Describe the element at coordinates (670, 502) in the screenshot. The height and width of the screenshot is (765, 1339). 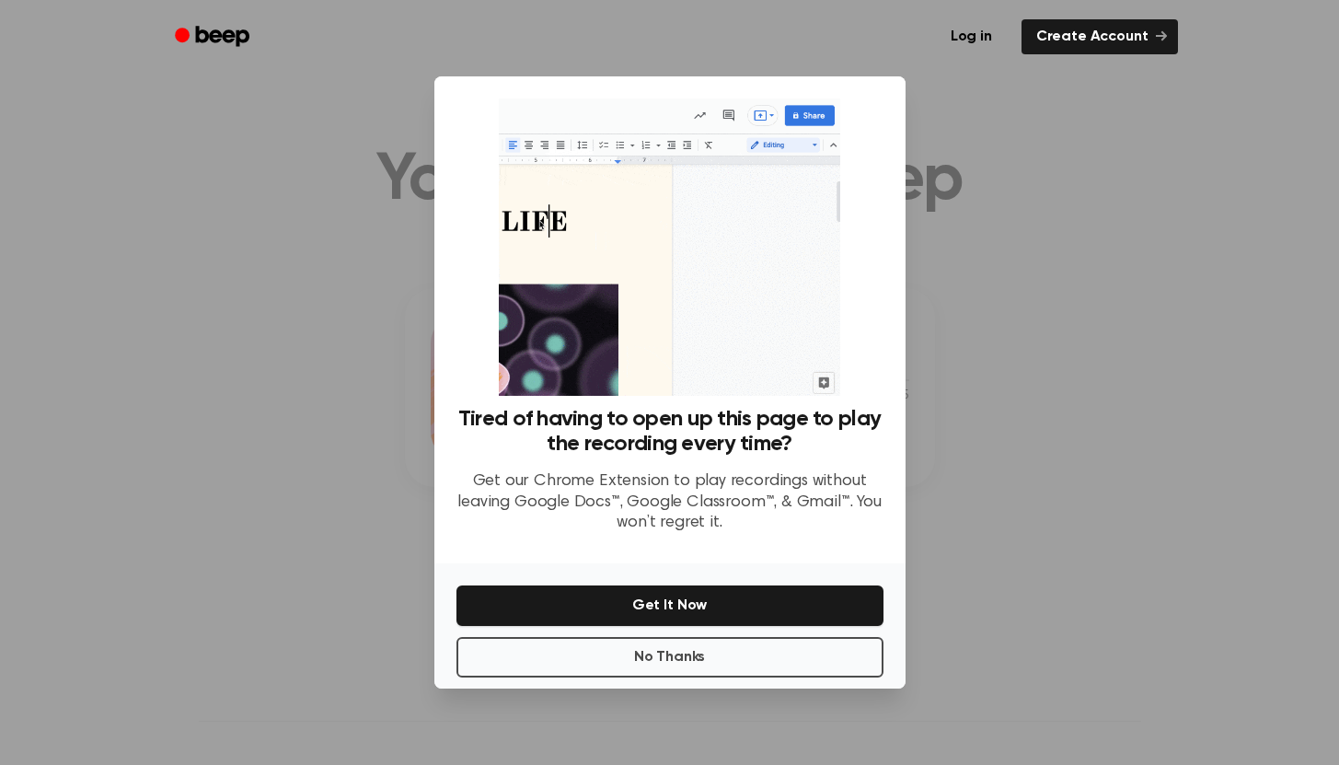
I see `p: Get our Chrome Extension to play recordings without leaving Google Docs™, Google Classroom™, & Gm...` at that location.